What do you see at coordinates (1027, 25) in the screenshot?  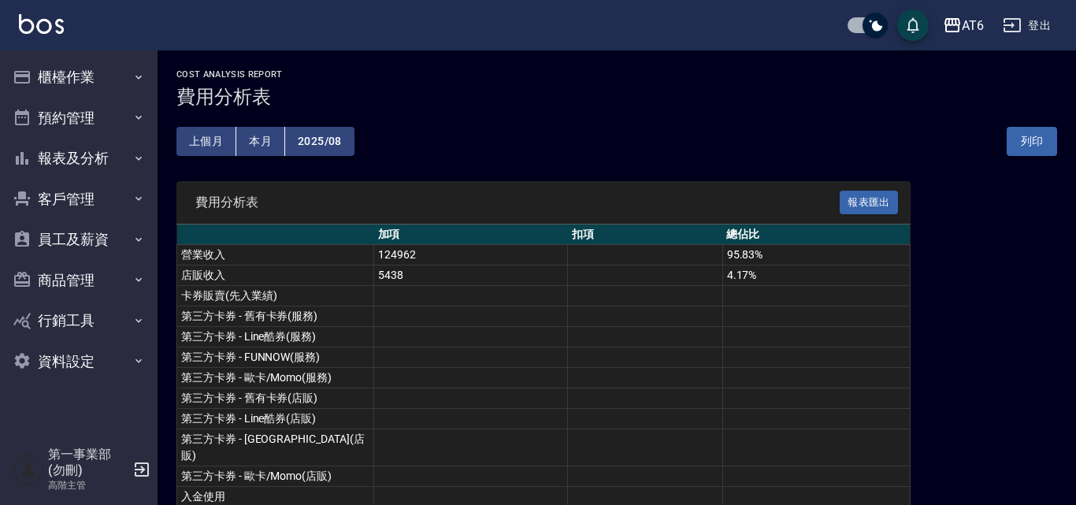 I see `button: 登出` at bounding box center [1027, 25].